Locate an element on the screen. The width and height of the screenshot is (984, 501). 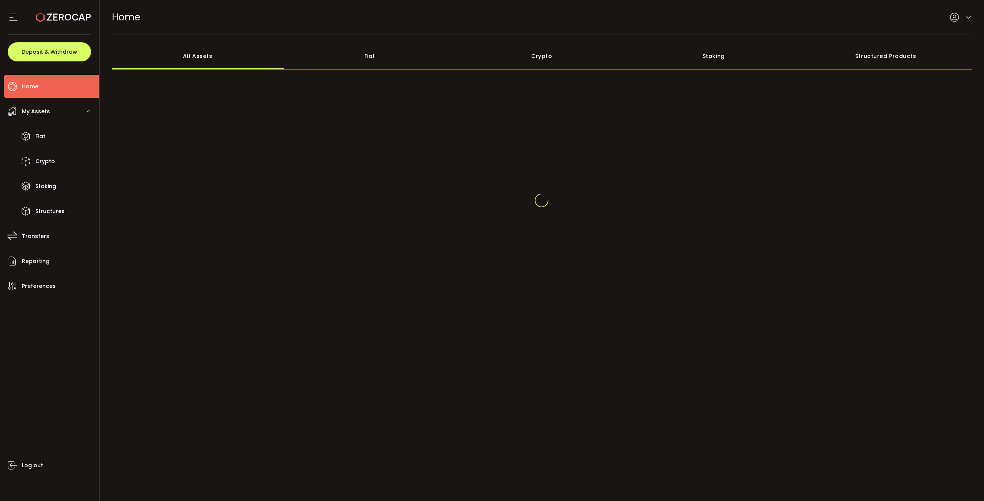
span: Fiat is located at coordinates (40, 136).